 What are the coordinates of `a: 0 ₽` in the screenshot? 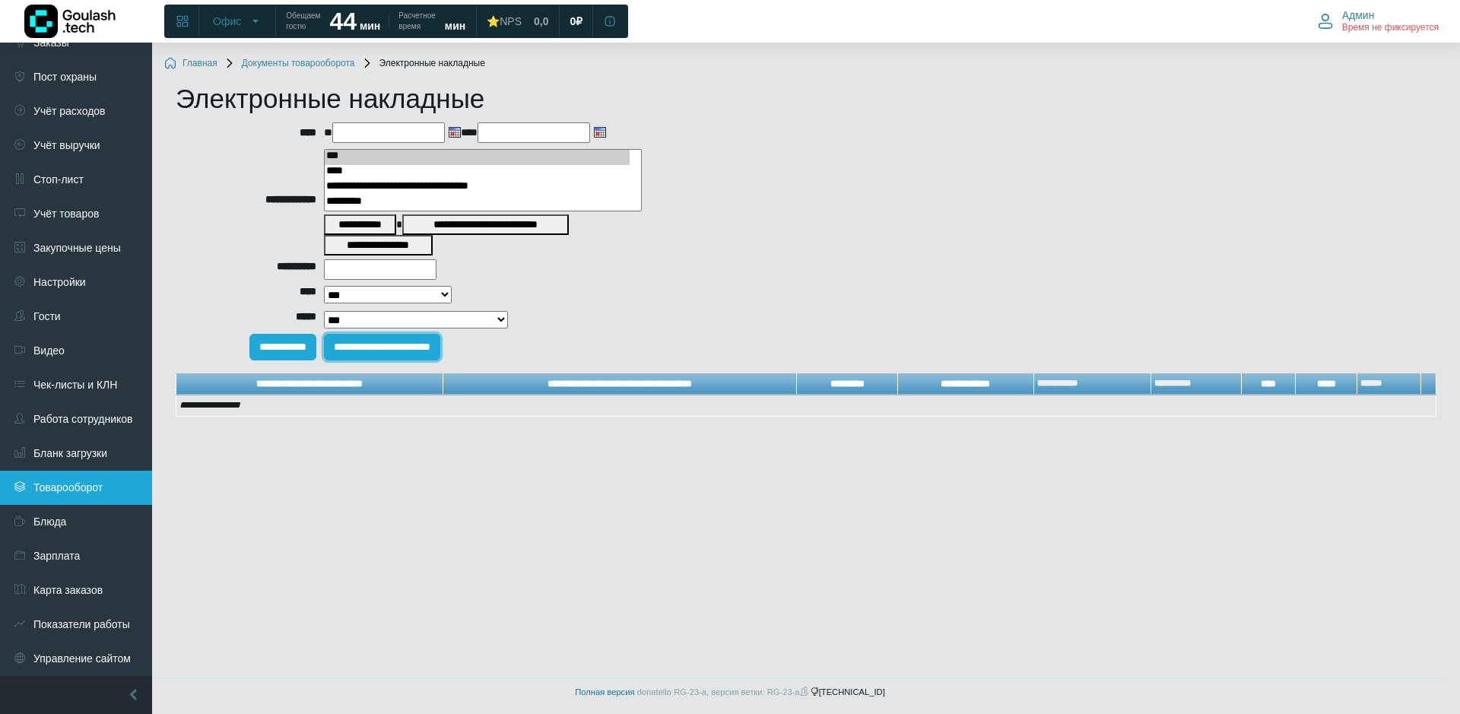 It's located at (576, 21).